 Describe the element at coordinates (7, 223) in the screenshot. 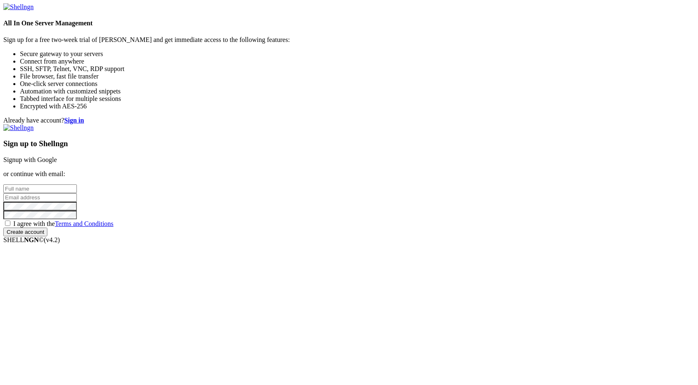

I see `input: I agree with theTerms and Conditions` at that location.